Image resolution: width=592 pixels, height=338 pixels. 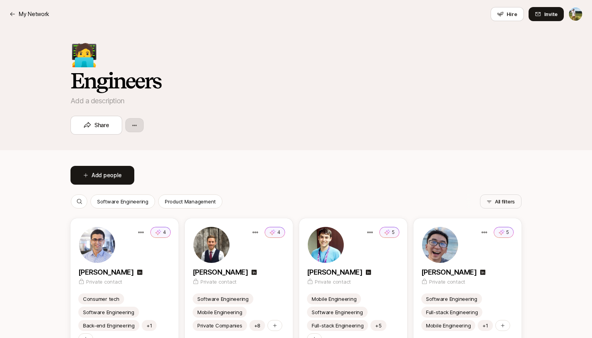 I want to click on div: Private Companies, so click(x=220, y=326).